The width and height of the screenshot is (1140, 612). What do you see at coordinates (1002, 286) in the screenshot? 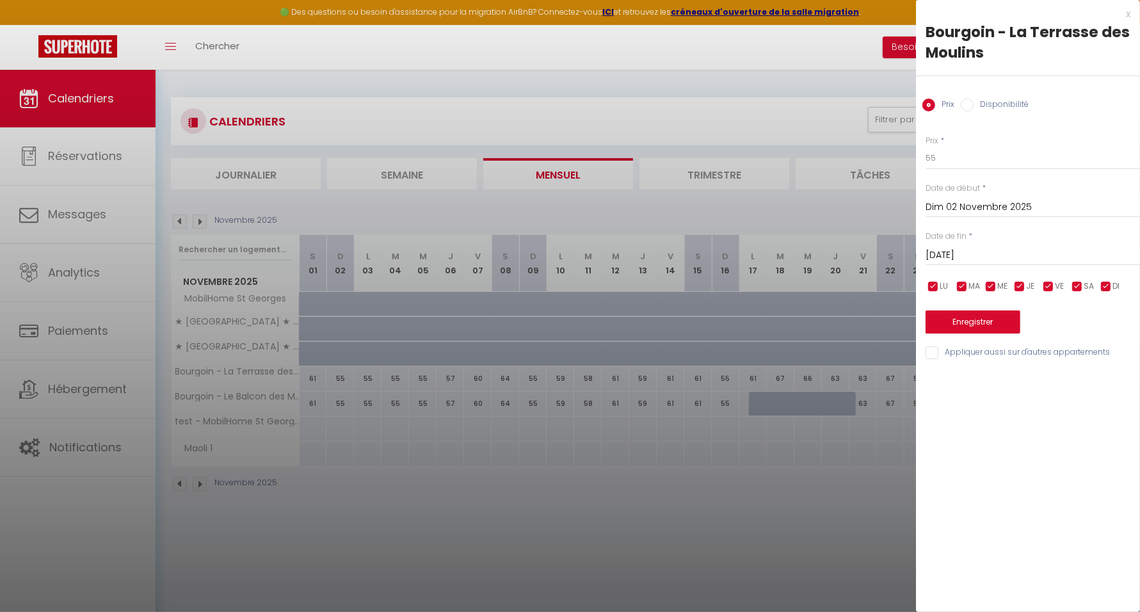
I see `span: ME` at bounding box center [1002, 286].